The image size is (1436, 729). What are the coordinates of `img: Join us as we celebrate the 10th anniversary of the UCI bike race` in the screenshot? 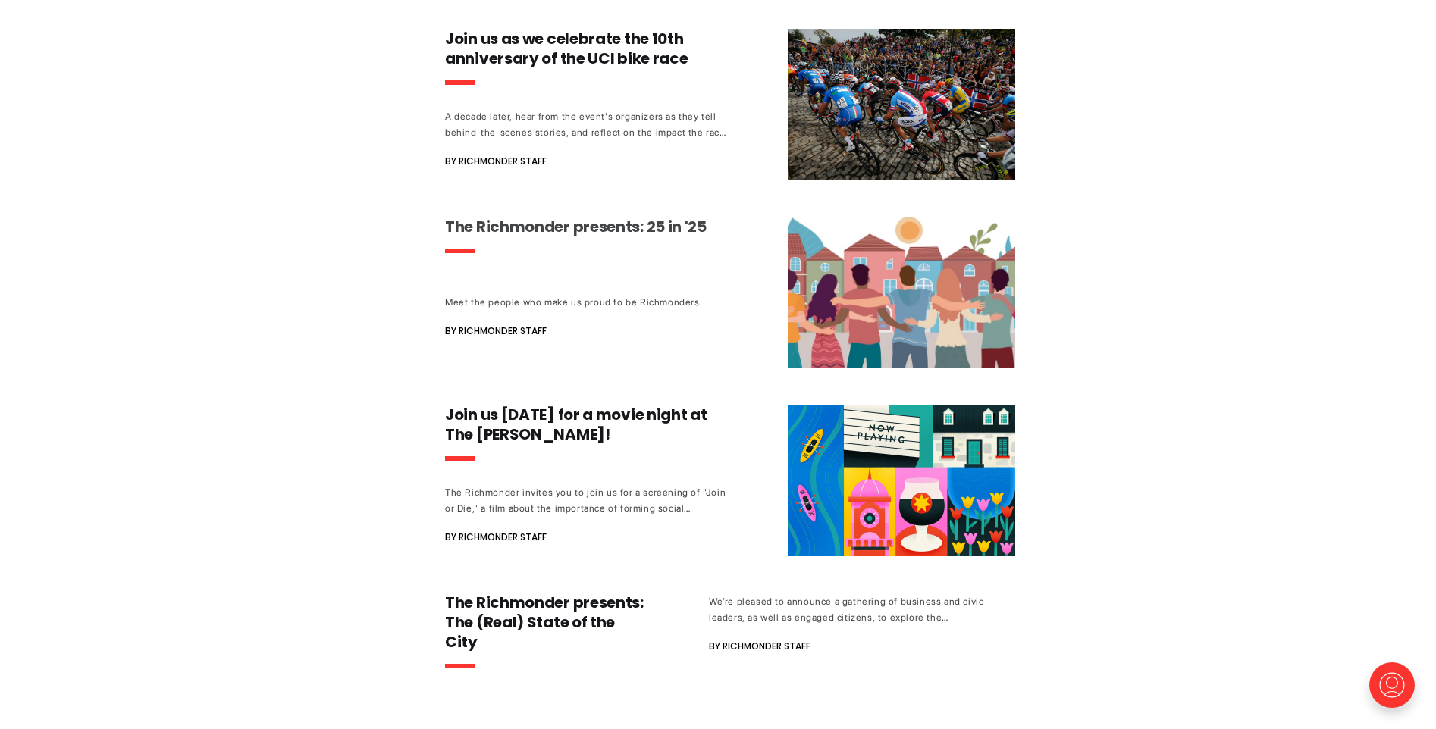 It's located at (901, 105).